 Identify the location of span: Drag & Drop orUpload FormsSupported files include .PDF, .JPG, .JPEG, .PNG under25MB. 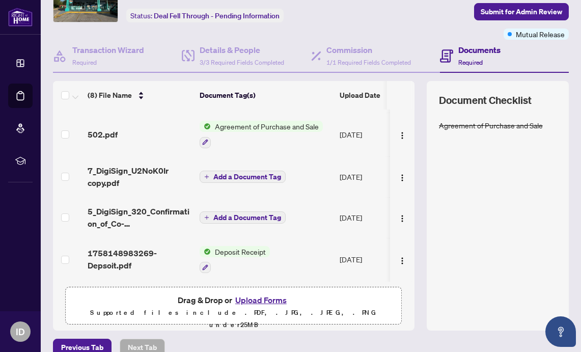
(234, 312).